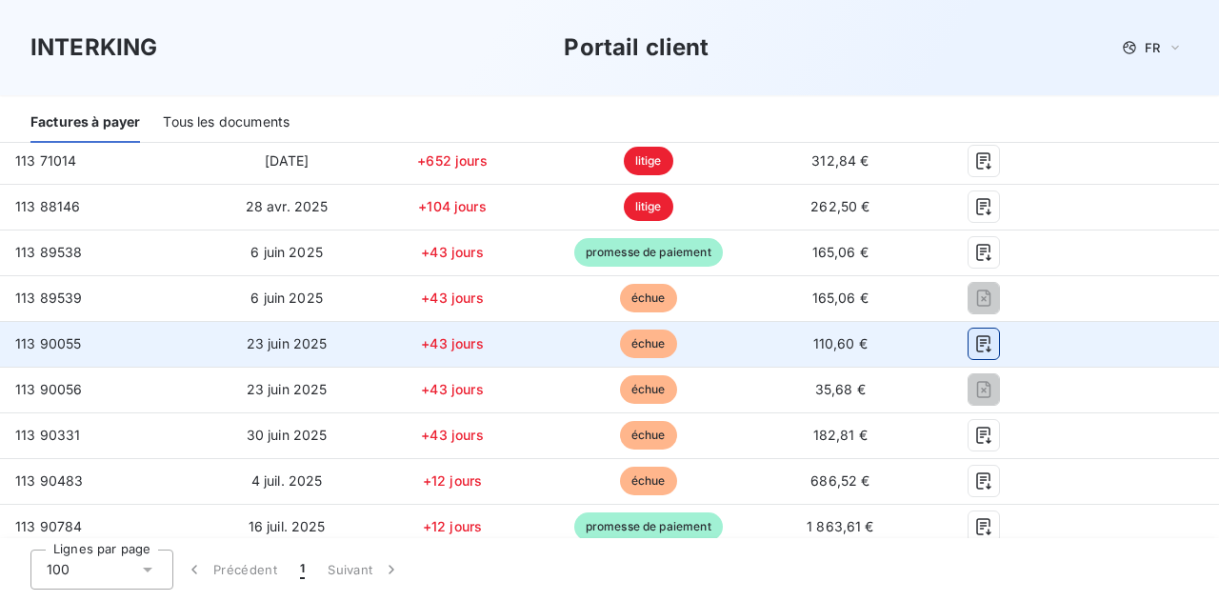 This screenshot has height=601, width=1219. What do you see at coordinates (48, 434) in the screenshot?
I see `span: 113 90331` at bounding box center [48, 434].